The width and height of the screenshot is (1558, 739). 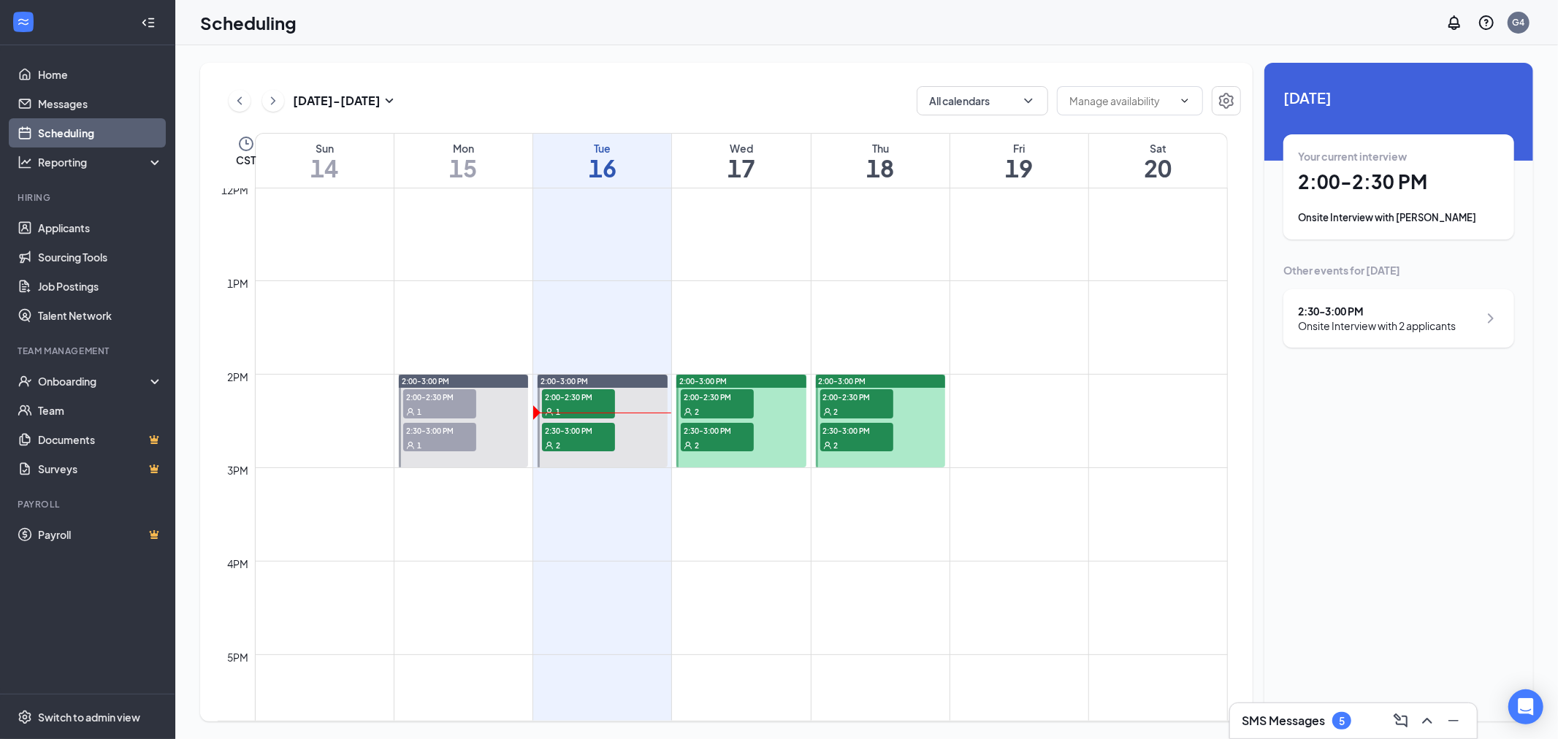 What do you see at coordinates (324, 148) in the screenshot?
I see `div: Sun` at bounding box center [324, 148].